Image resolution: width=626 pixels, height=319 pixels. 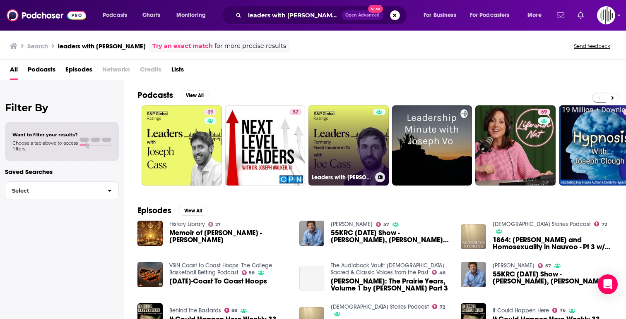 What do you see at coordinates (606, 15) in the screenshot?
I see `button: Show profile menu` at bounding box center [606, 15].